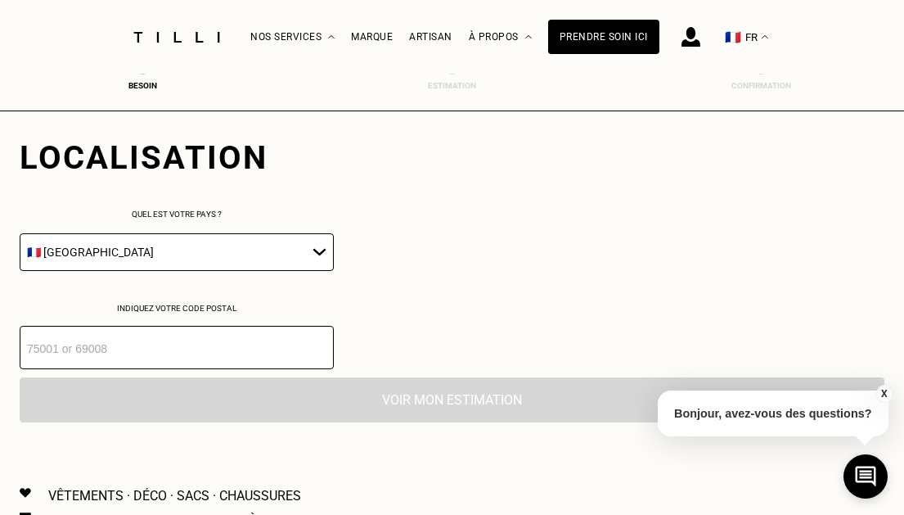 The height and width of the screenshot is (515, 904). Describe the element at coordinates (331, 37) in the screenshot. I see `img: Menu déroulant` at that location.